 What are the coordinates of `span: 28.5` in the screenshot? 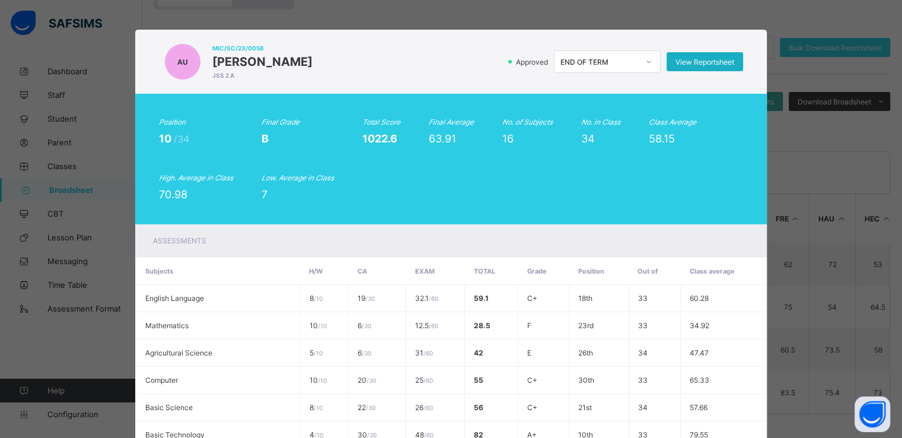 It's located at (482, 325).